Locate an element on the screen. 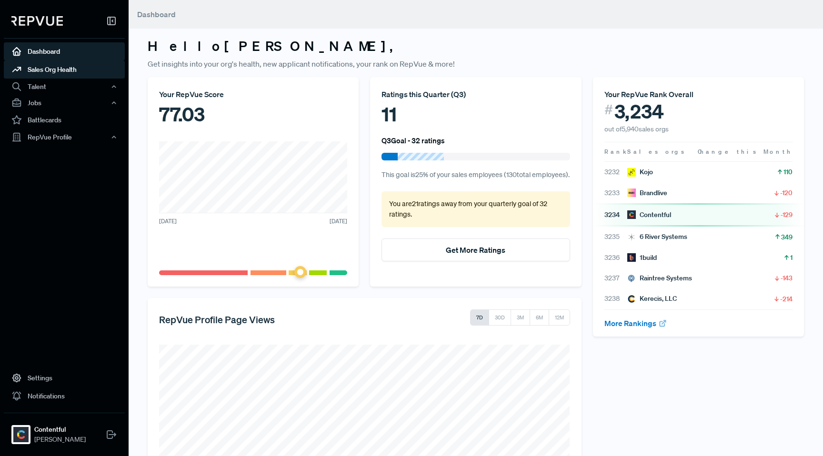 Image resolution: width=823 pixels, height=456 pixels. img: Brandlive is located at coordinates (631, 193).